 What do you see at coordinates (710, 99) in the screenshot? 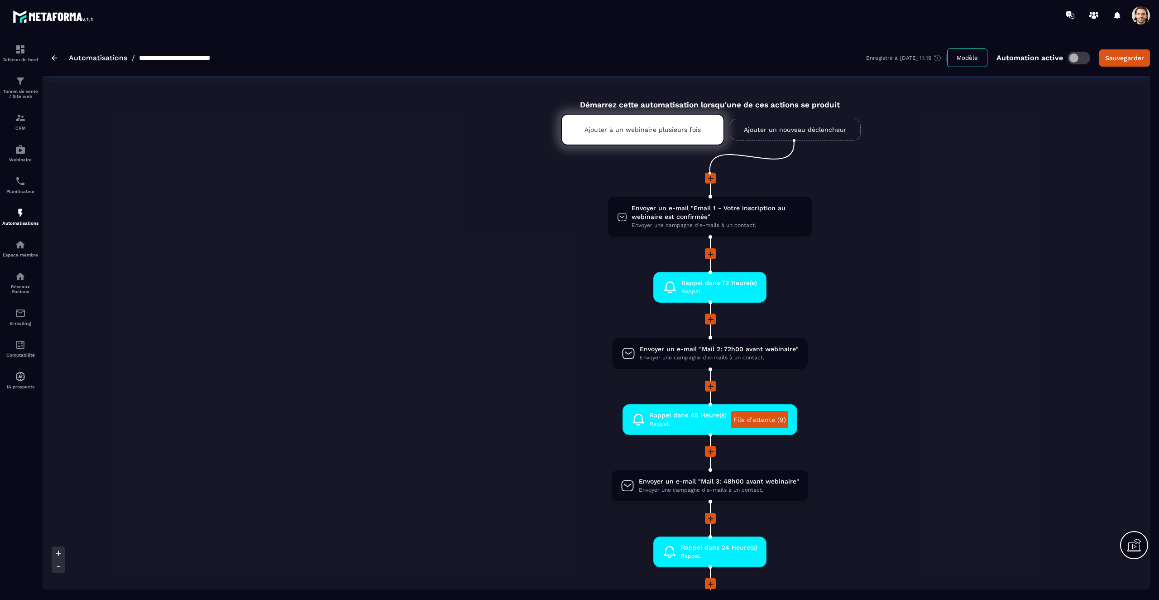
I see `div: Démarrez cette automatisation lorsqu'une de ces actions se produit` at bounding box center [710, 99].